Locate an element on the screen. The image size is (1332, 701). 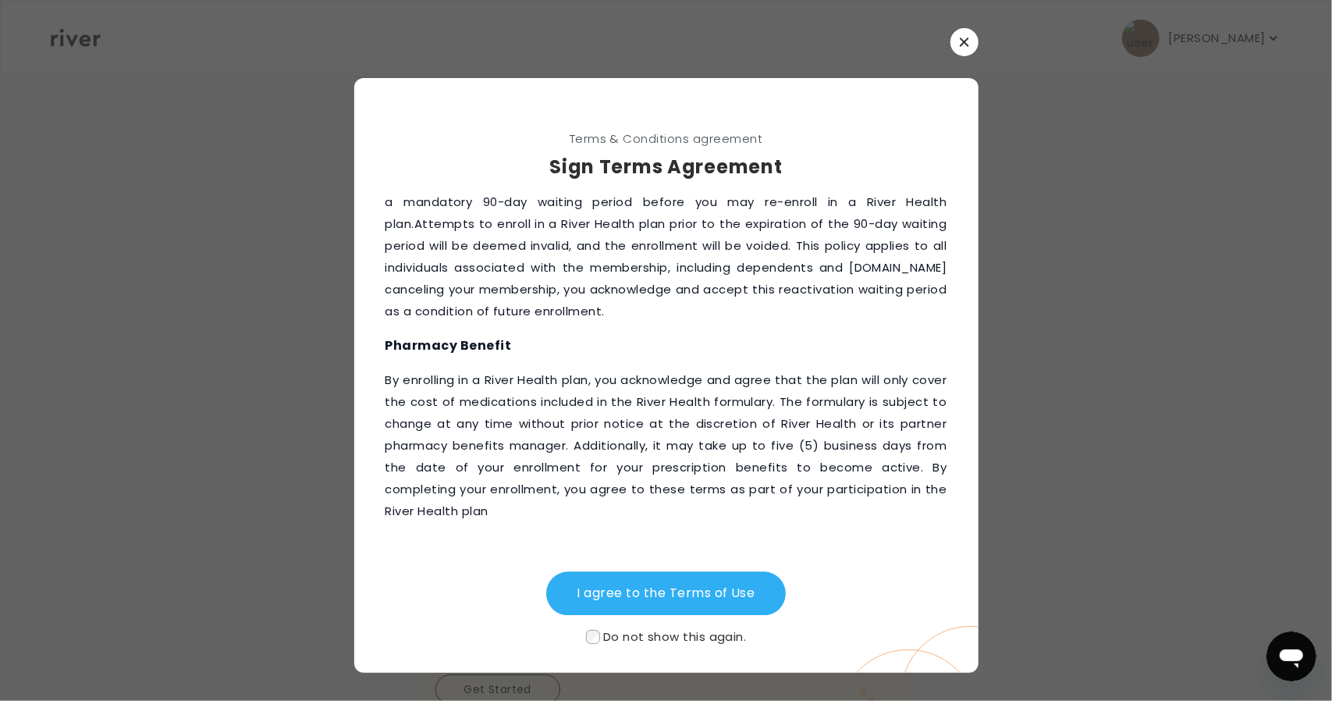
input: Do not show this again. is located at coordinates (593, 637).